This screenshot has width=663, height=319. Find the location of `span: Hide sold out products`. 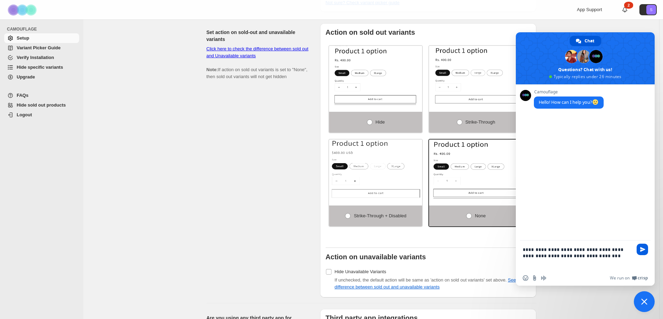

span: Hide sold out products is located at coordinates (41, 105).